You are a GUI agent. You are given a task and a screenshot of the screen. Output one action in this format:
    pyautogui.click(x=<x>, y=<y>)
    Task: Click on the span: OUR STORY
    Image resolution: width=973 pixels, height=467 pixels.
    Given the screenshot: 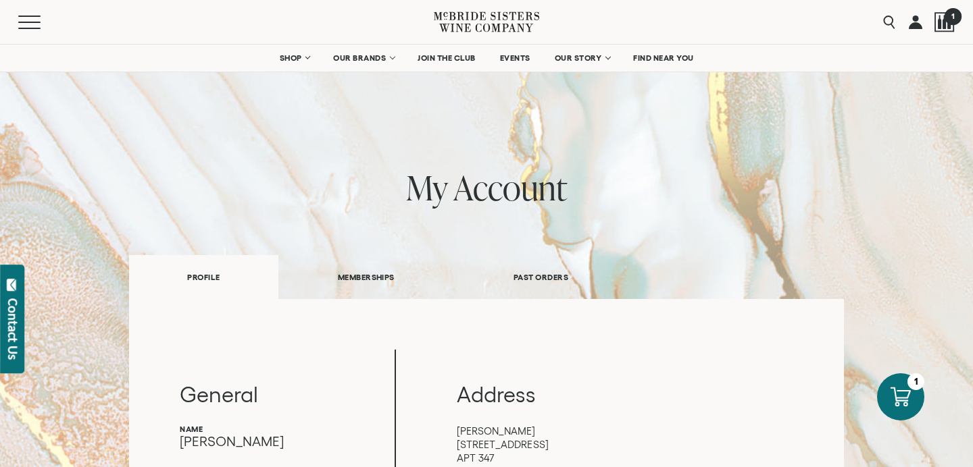 What is the action you would take?
    pyautogui.click(x=578, y=58)
    